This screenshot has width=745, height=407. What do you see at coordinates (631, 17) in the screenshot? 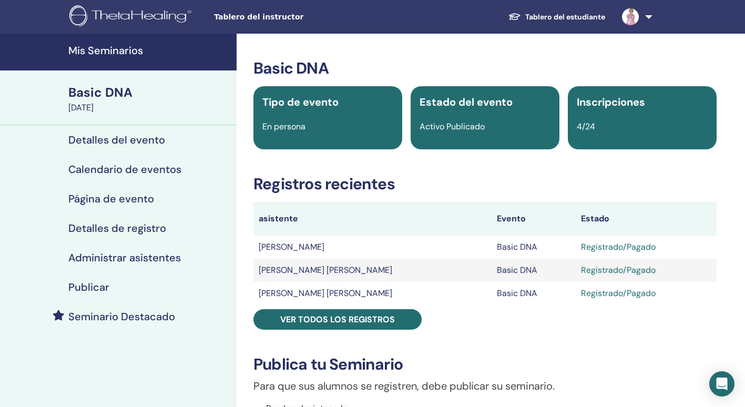
I see `img: default.jpg` at bounding box center [631, 17].